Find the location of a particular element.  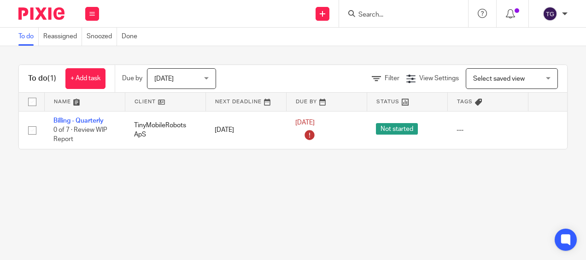

span: Tags is located at coordinates (465, 101).